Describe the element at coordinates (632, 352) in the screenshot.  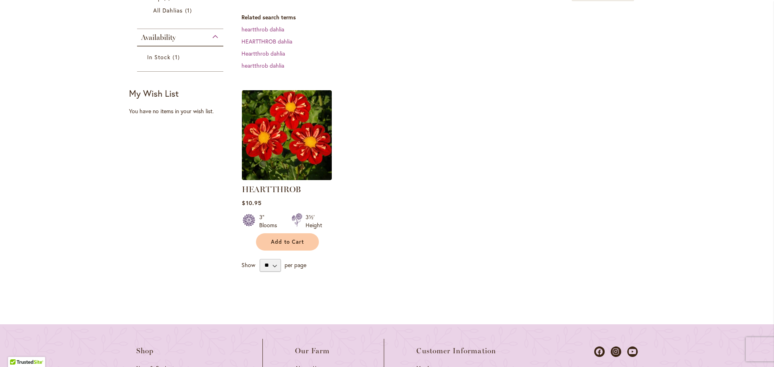
I see `a: Dahlias on Youtube` at that location.